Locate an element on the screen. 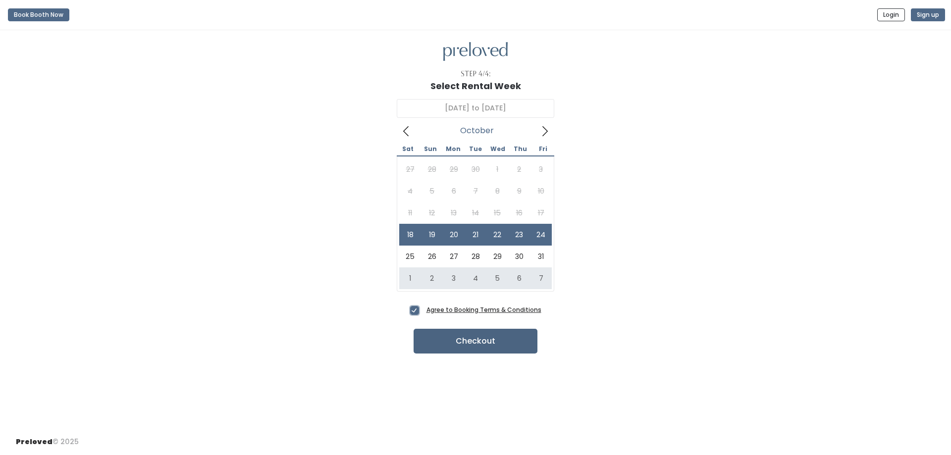 The width and height of the screenshot is (951, 455). span: October 24, 2025 is located at coordinates (541, 235).